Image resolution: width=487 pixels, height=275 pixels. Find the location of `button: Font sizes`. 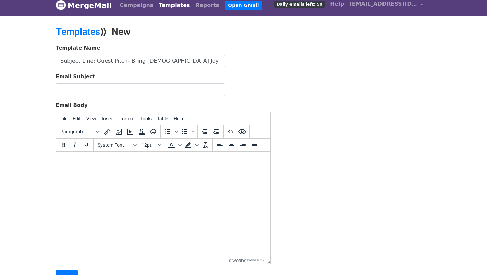

button: Font sizes is located at coordinates (151, 145).